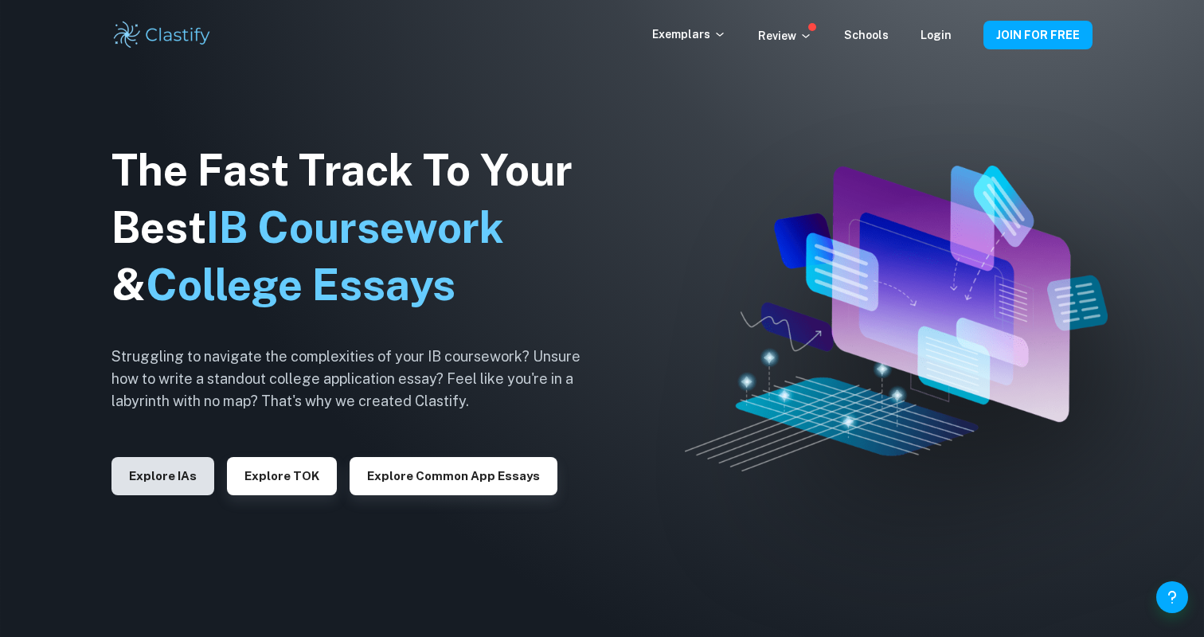 The image size is (1204, 637). What do you see at coordinates (282, 476) in the screenshot?
I see `button: Explore TOK` at bounding box center [282, 476].